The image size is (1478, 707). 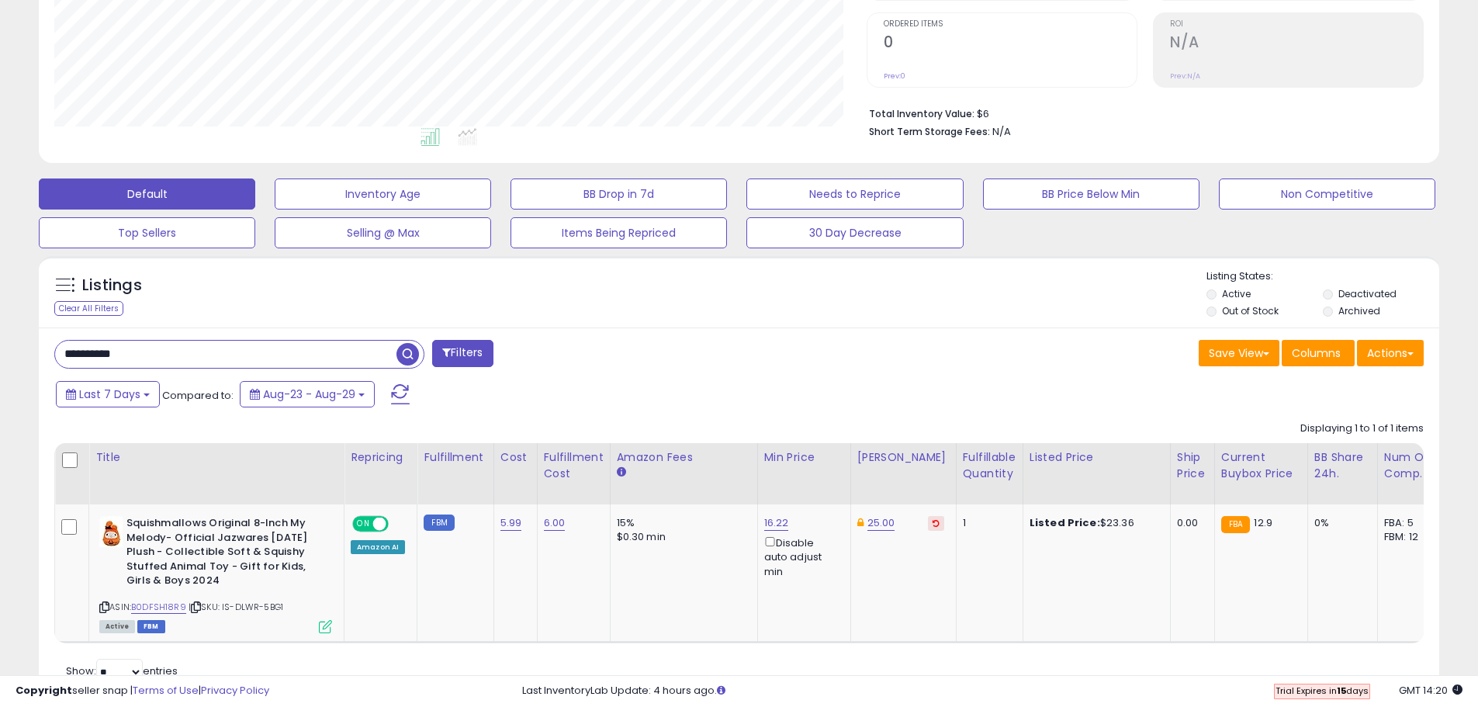 What do you see at coordinates (1010, 43) in the screenshot?
I see `h2: 0` at bounding box center [1010, 43].